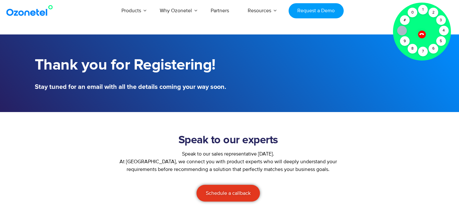  Describe the element at coordinates (228, 193) in the screenshot. I see `a: Schedule a callback` at that location.